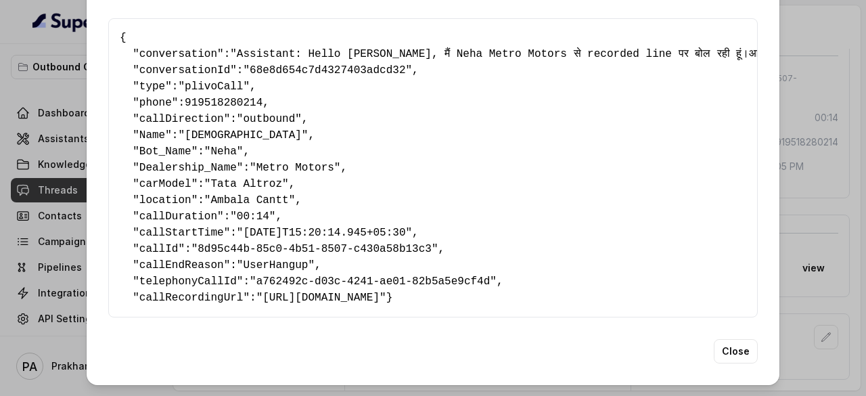 The height and width of the screenshot is (396, 866). What do you see at coordinates (188, 282) in the screenshot?
I see `span: telephonyCallId` at bounding box center [188, 282].